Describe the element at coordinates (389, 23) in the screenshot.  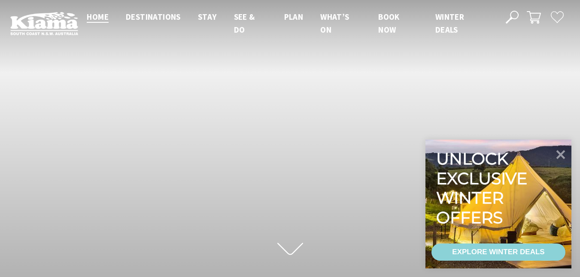
I see `span: Book now` at that location.